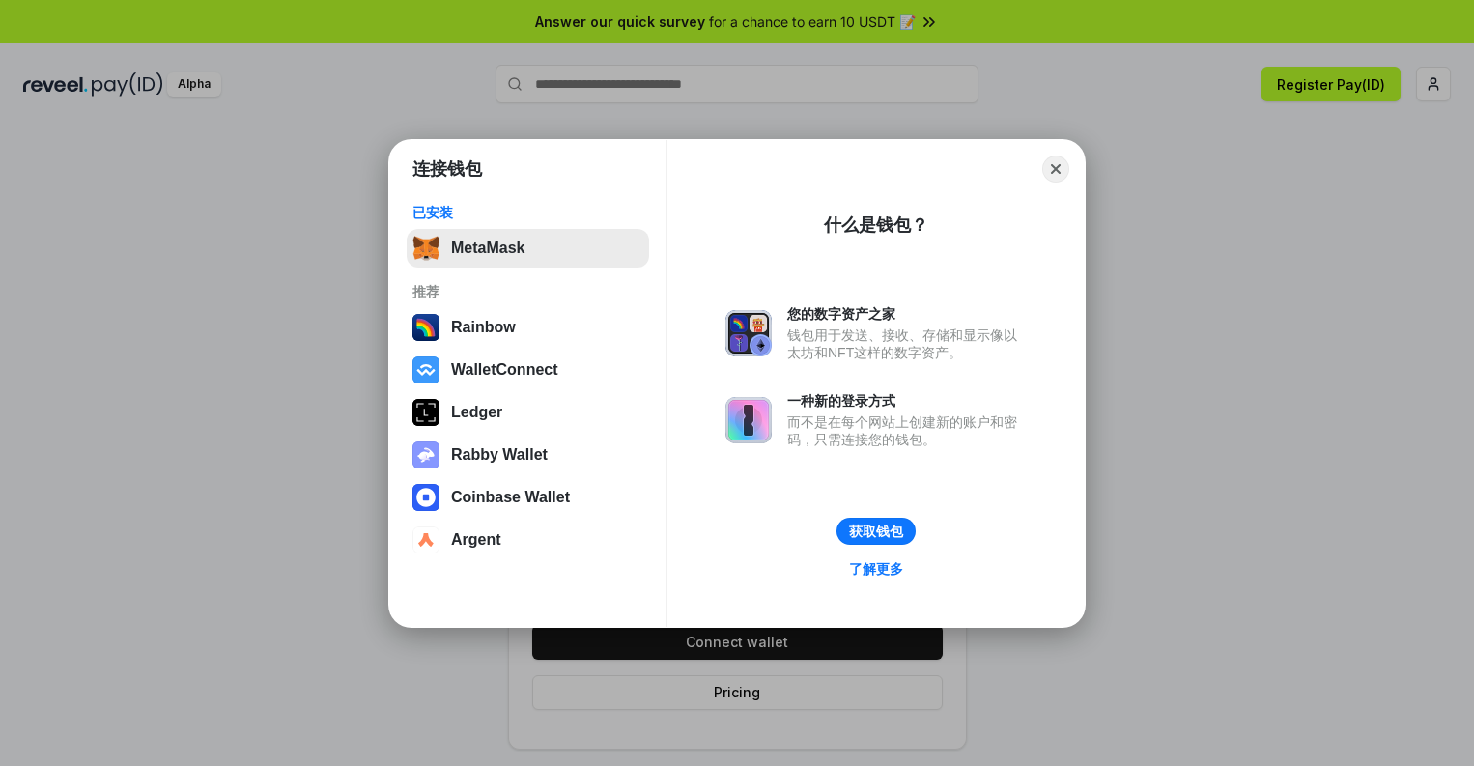  I want to click on div: 什么是钱包？, so click(876, 225).